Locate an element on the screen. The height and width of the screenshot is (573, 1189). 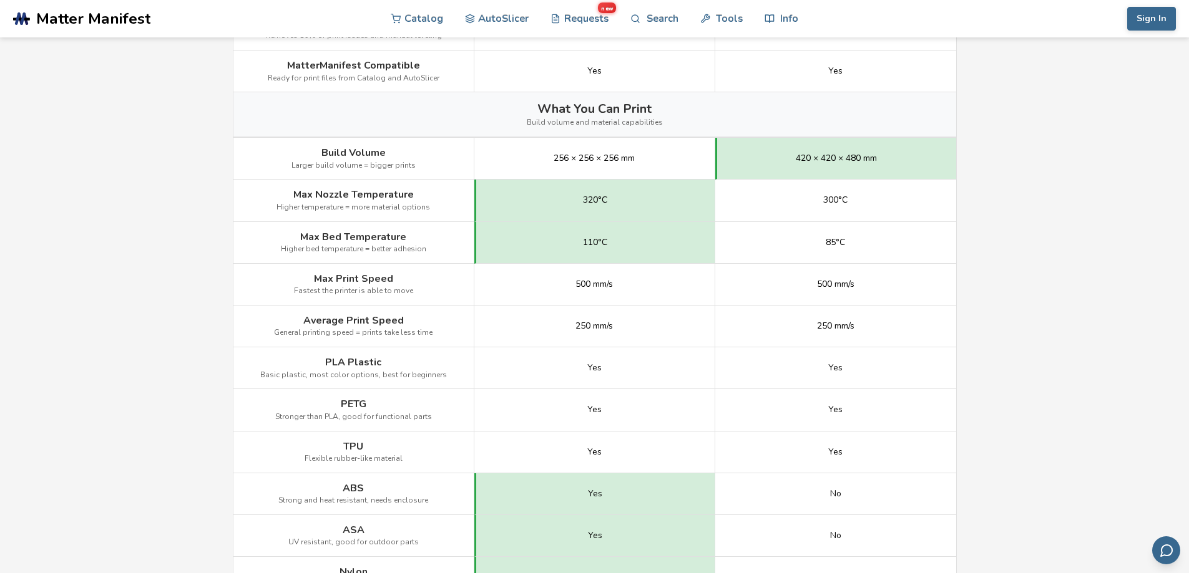
span: Average Print Speed is located at coordinates (353, 321).